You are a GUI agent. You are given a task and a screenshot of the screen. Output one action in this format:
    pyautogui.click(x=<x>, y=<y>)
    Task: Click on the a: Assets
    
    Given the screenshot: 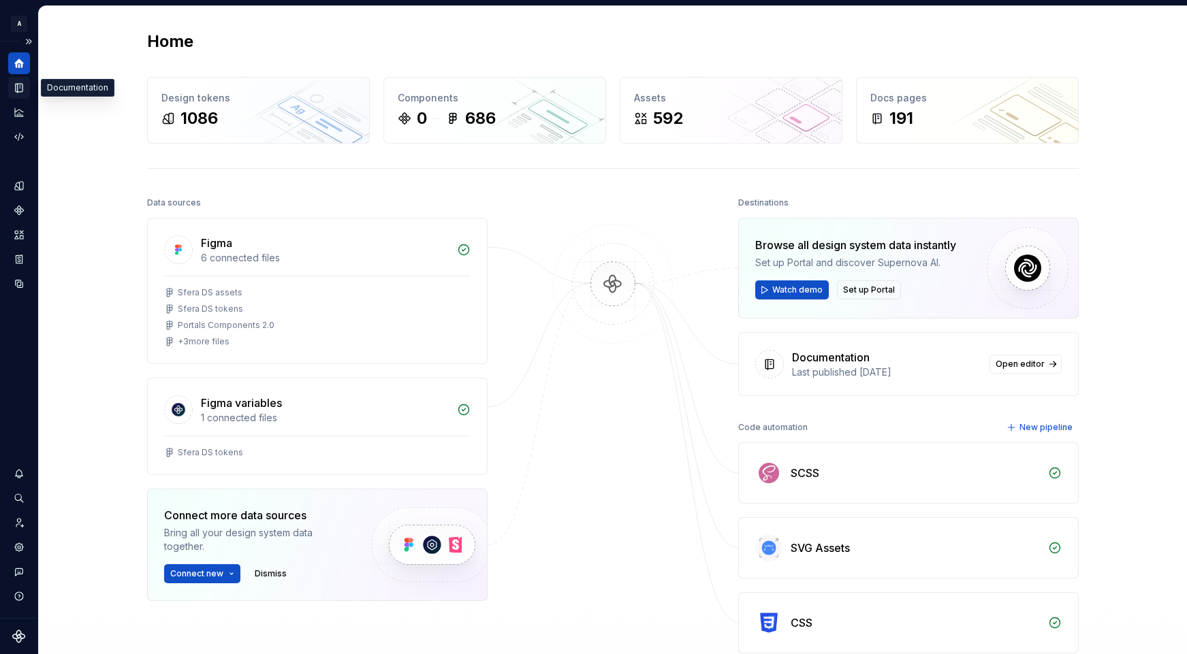 What is the action you would take?
    pyautogui.click(x=19, y=235)
    